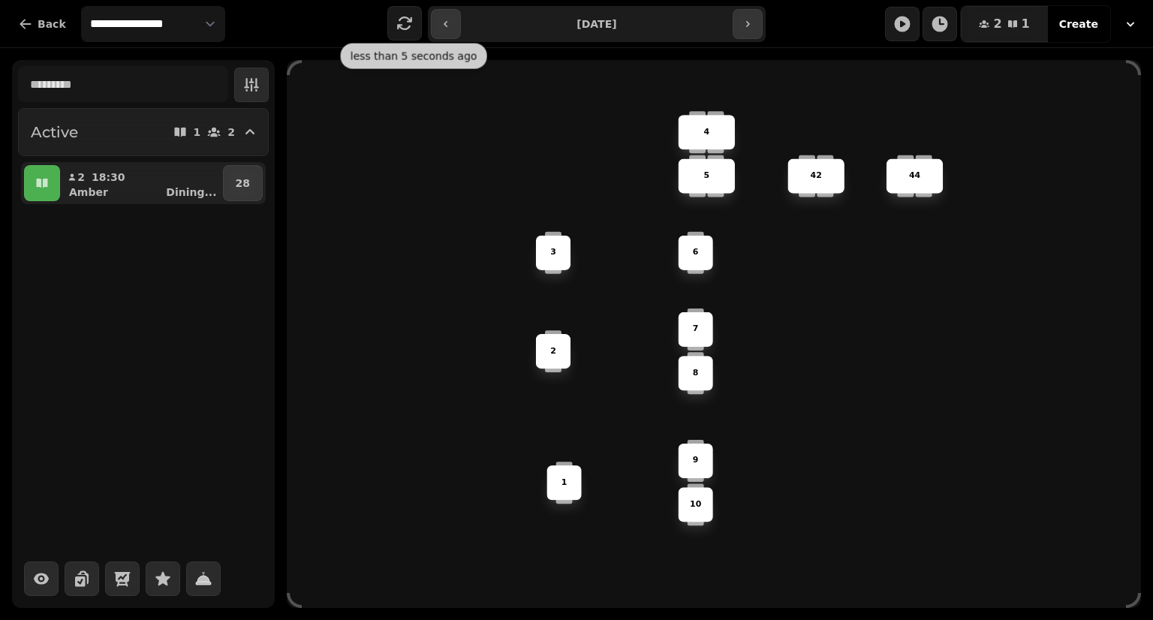 The width and height of the screenshot is (1153, 620). Describe the element at coordinates (553, 253) in the screenshot. I see `p: 3` at that location.